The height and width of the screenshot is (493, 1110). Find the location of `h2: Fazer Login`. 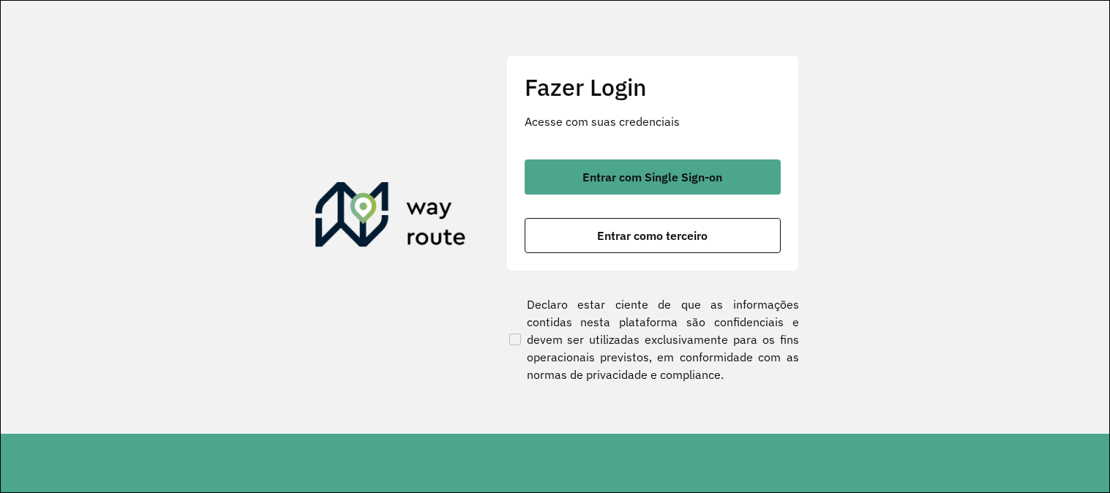

h2: Fazer Login is located at coordinates (652, 87).